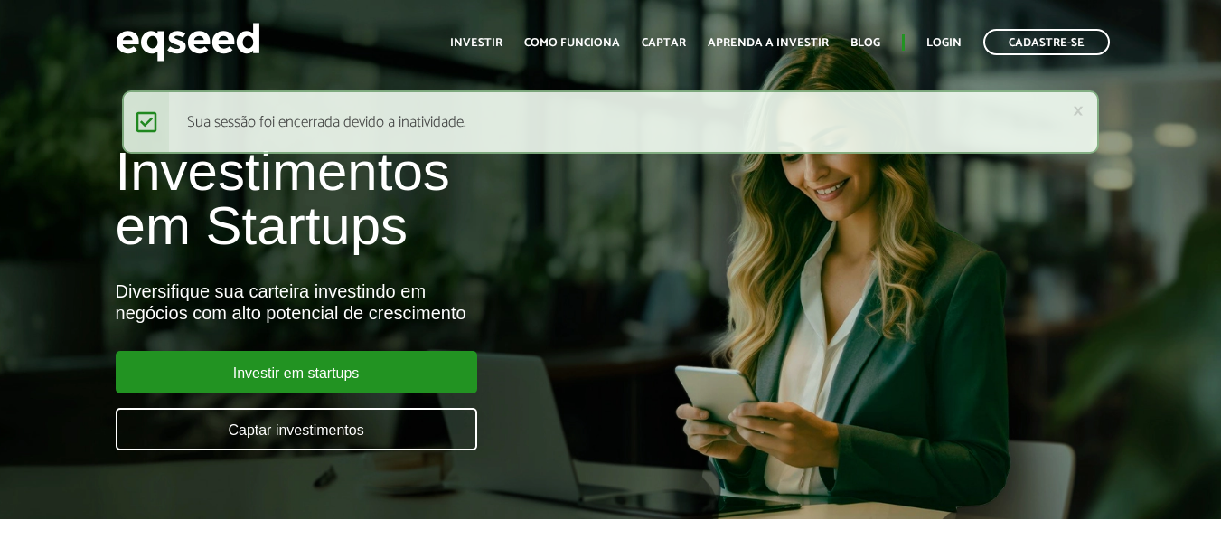  What do you see at coordinates (1047, 42) in the screenshot?
I see `a: Cadastre-se` at bounding box center [1047, 42].